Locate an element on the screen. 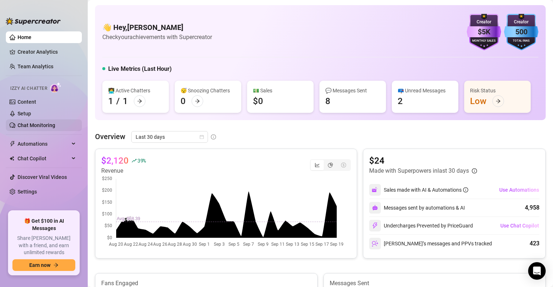 The width and height of the screenshot is (553, 287). span: Automations is located at coordinates (43, 144).